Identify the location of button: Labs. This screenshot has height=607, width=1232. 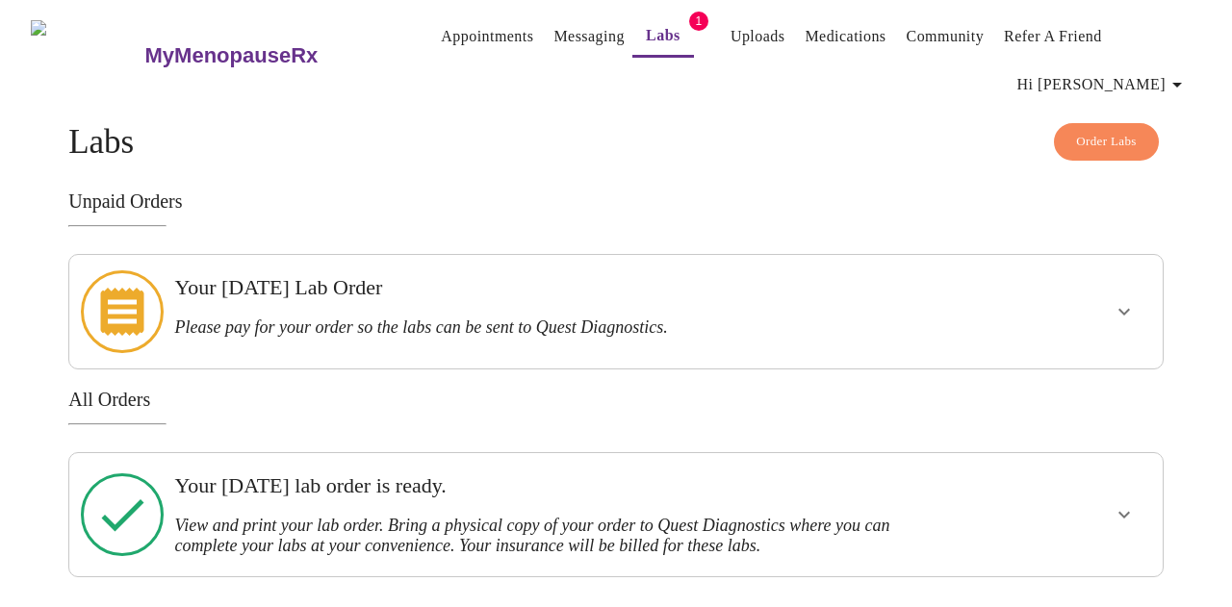
(663, 37).